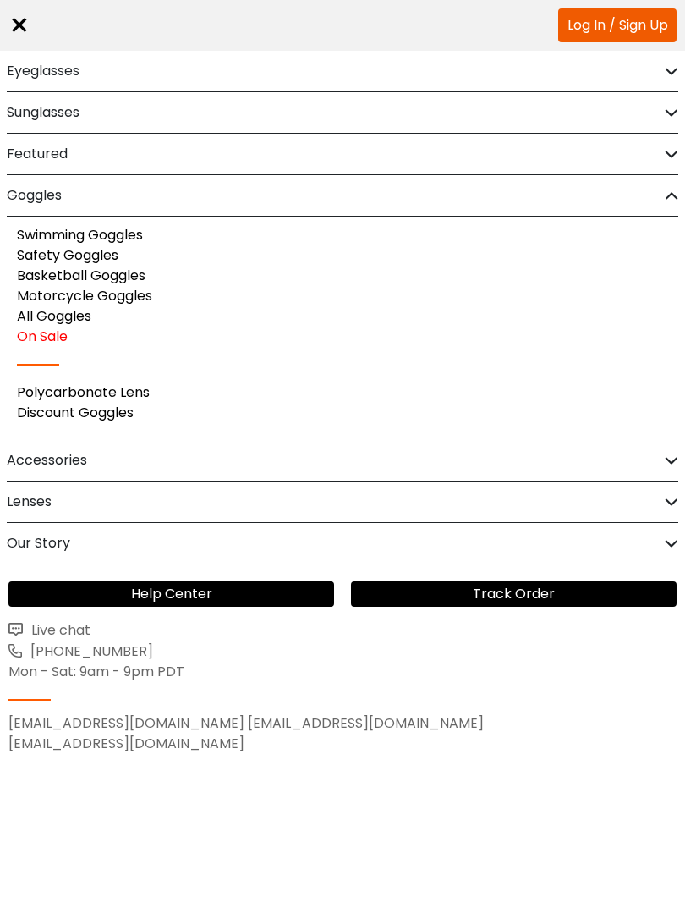 The image size is (685, 897). What do you see at coordinates (83, 392) in the screenshot?
I see `a: Polycarbonate Lens` at bounding box center [83, 392].